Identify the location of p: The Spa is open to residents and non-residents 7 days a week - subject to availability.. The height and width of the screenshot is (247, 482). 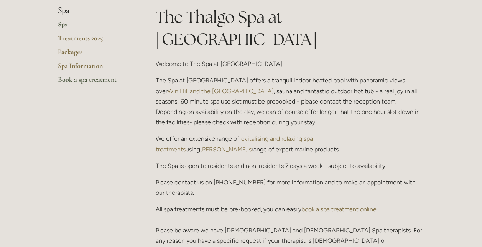
(290, 166).